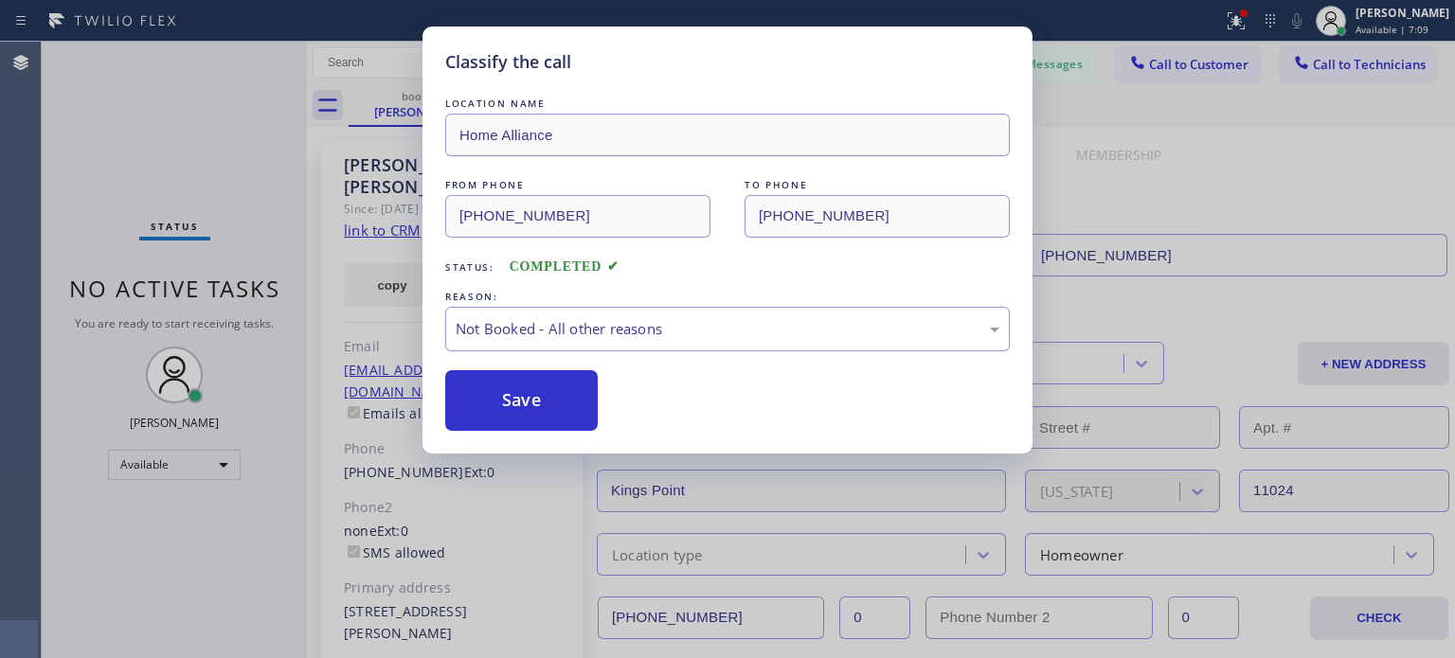  What do you see at coordinates (877, 216) in the screenshot?
I see `input: To phone` at bounding box center [877, 216].